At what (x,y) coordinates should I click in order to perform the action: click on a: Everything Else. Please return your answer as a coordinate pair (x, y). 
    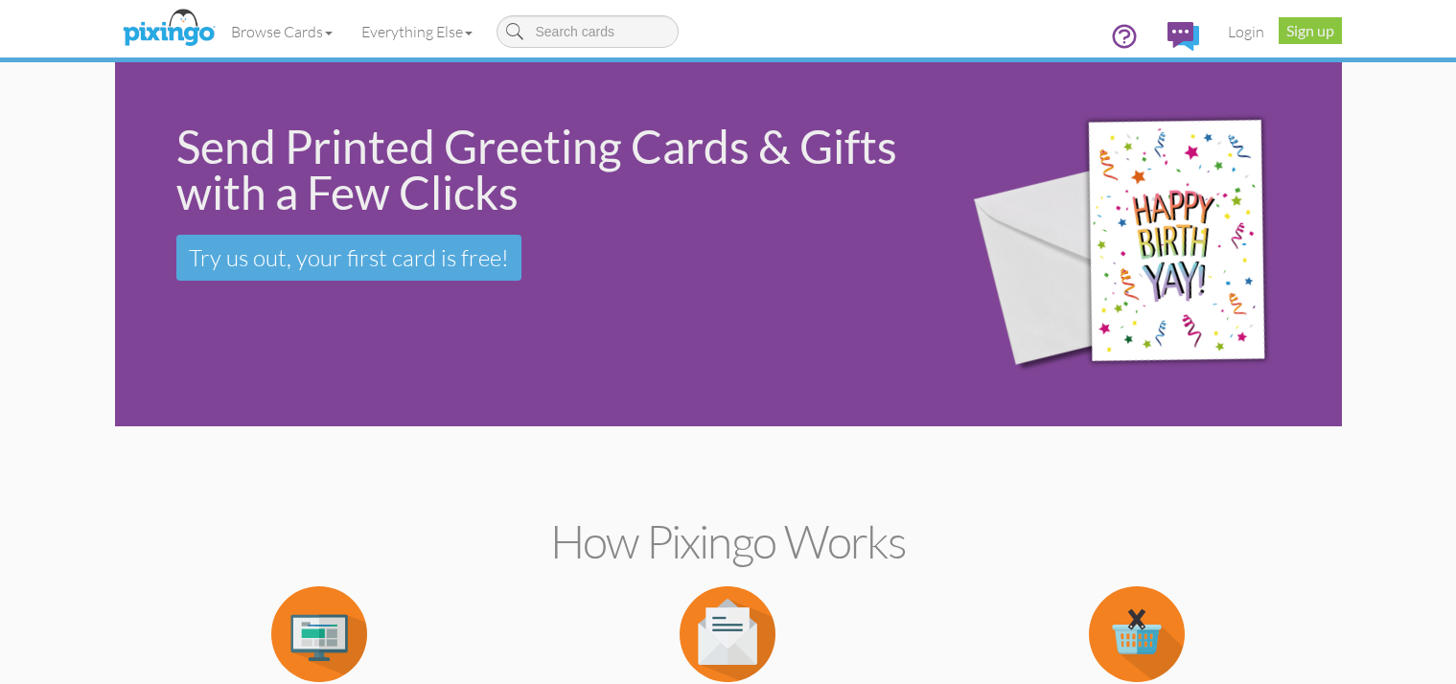
    Looking at the image, I should click on (417, 32).